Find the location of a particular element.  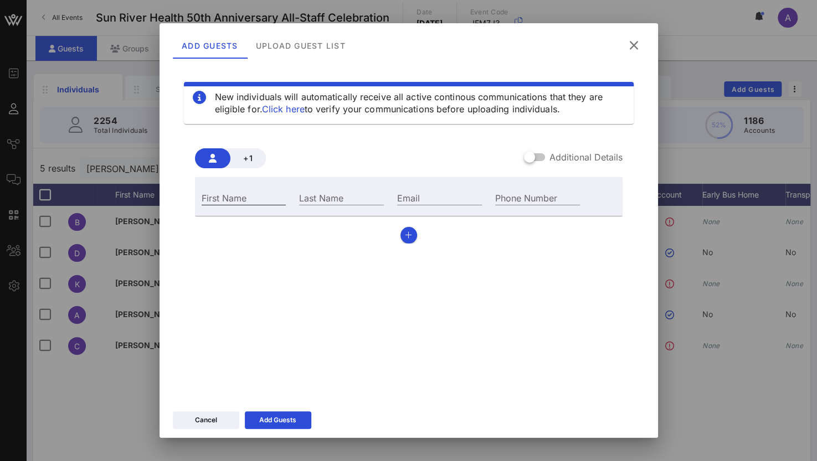

span: +1 is located at coordinates (248, 158).